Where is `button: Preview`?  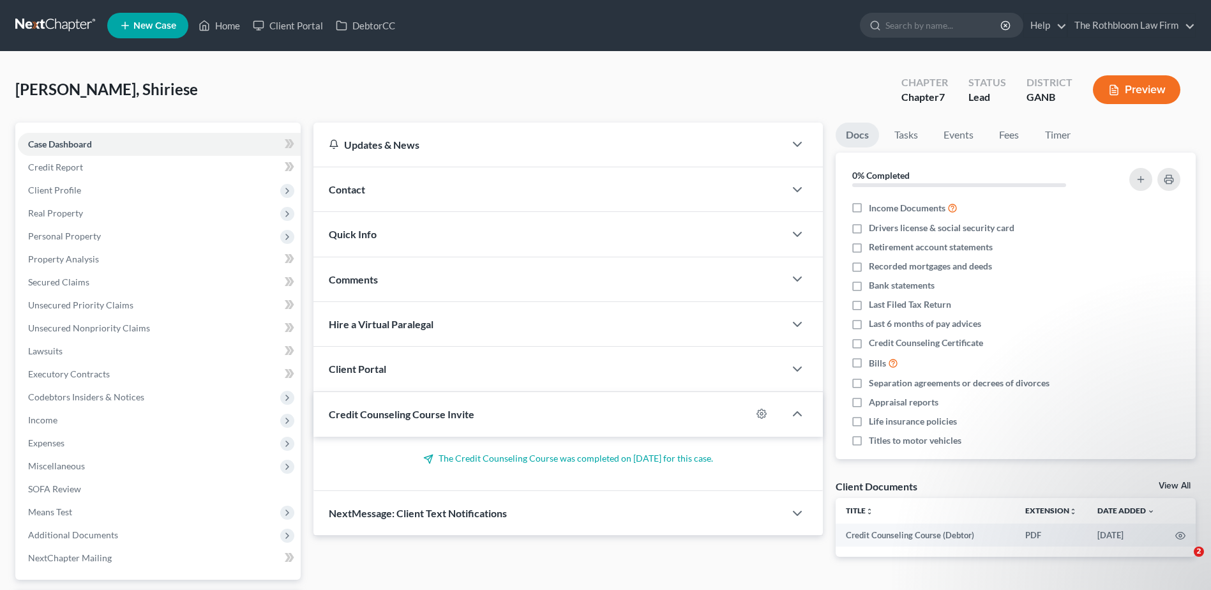
button: Preview is located at coordinates (1136, 89).